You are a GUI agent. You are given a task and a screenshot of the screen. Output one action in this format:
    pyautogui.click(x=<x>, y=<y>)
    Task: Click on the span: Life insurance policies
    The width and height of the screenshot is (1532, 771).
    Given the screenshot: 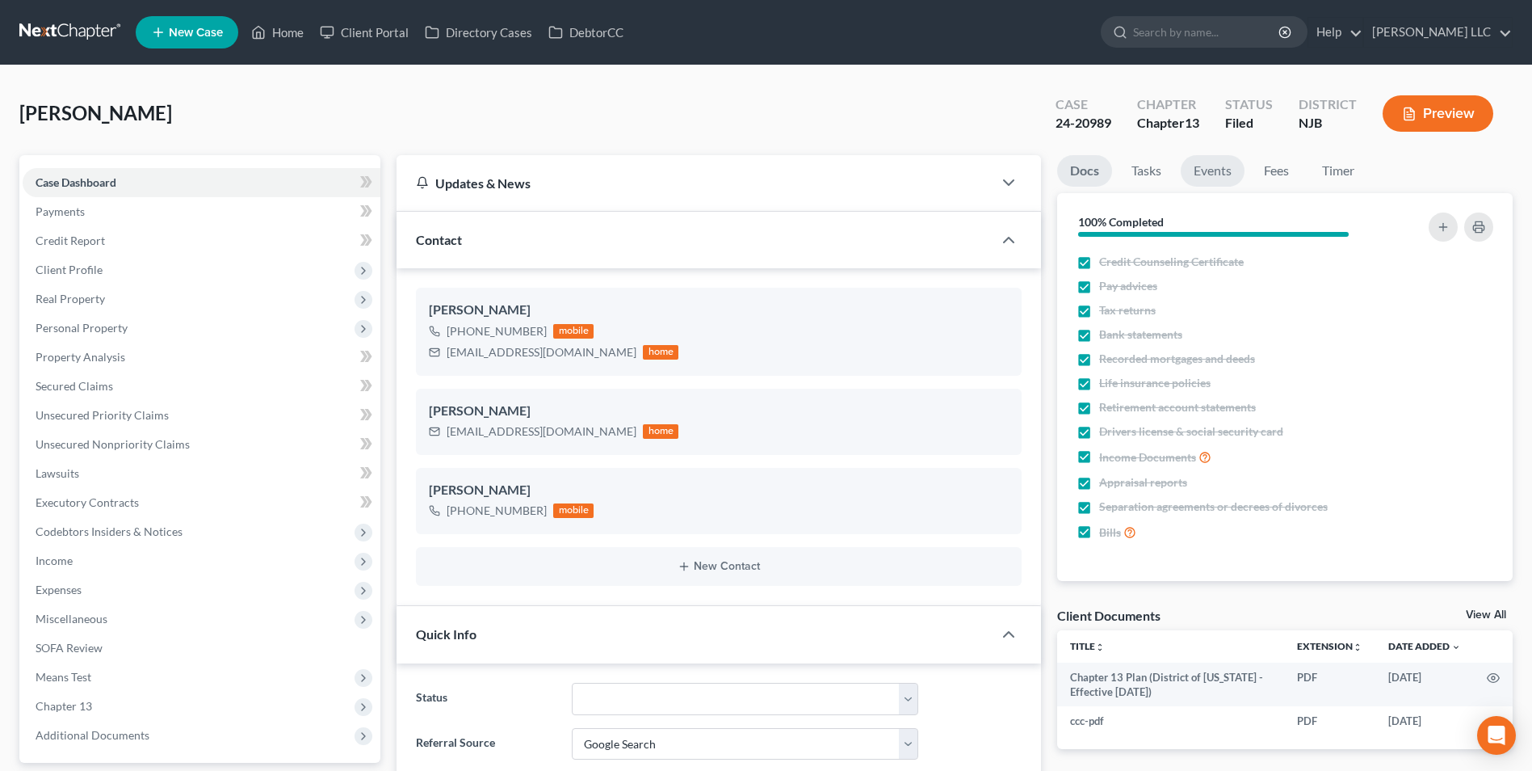 What is the action you would take?
    pyautogui.click(x=1155, y=383)
    